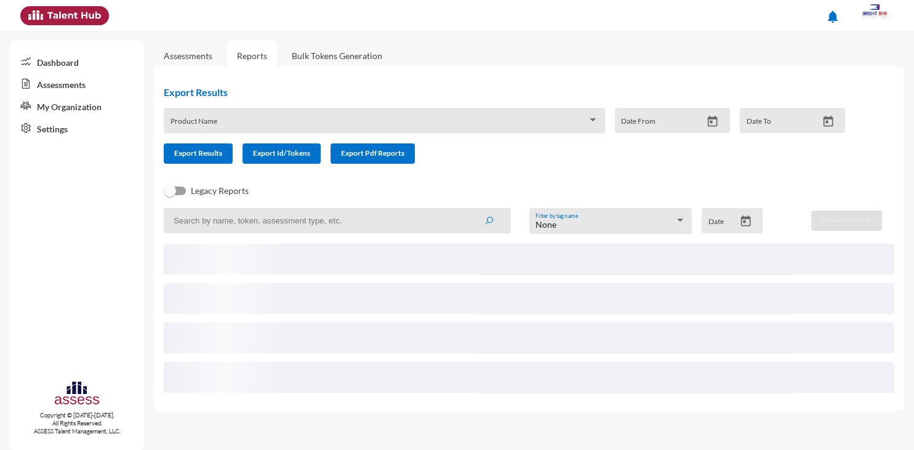 This screenshot has width=914, height=450. Describe the element at coordinates (846, 220) in the screenshot. I see `button: Download PDF` at that location.